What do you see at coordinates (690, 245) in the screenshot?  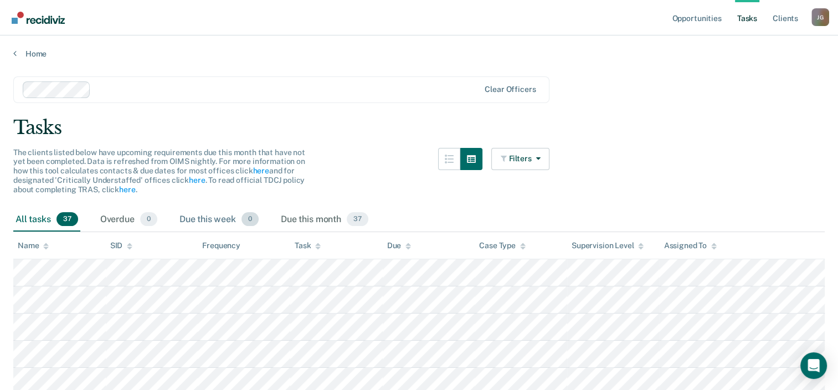 I see `div: Assigned To` at bounding box center [690, 245].